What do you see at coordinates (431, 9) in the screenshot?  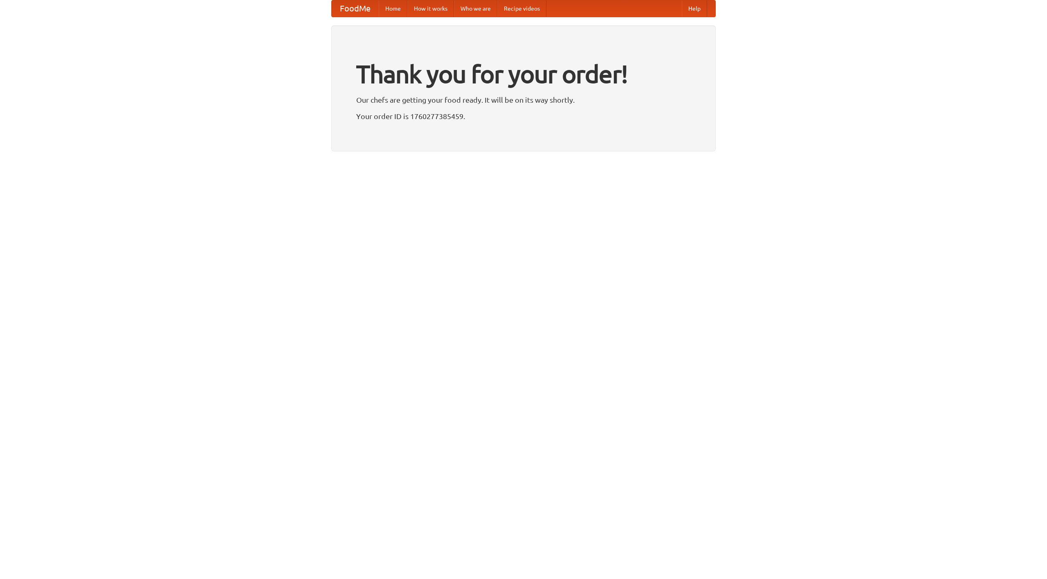 I see `a: How it works` at bounding box center [431, 9].